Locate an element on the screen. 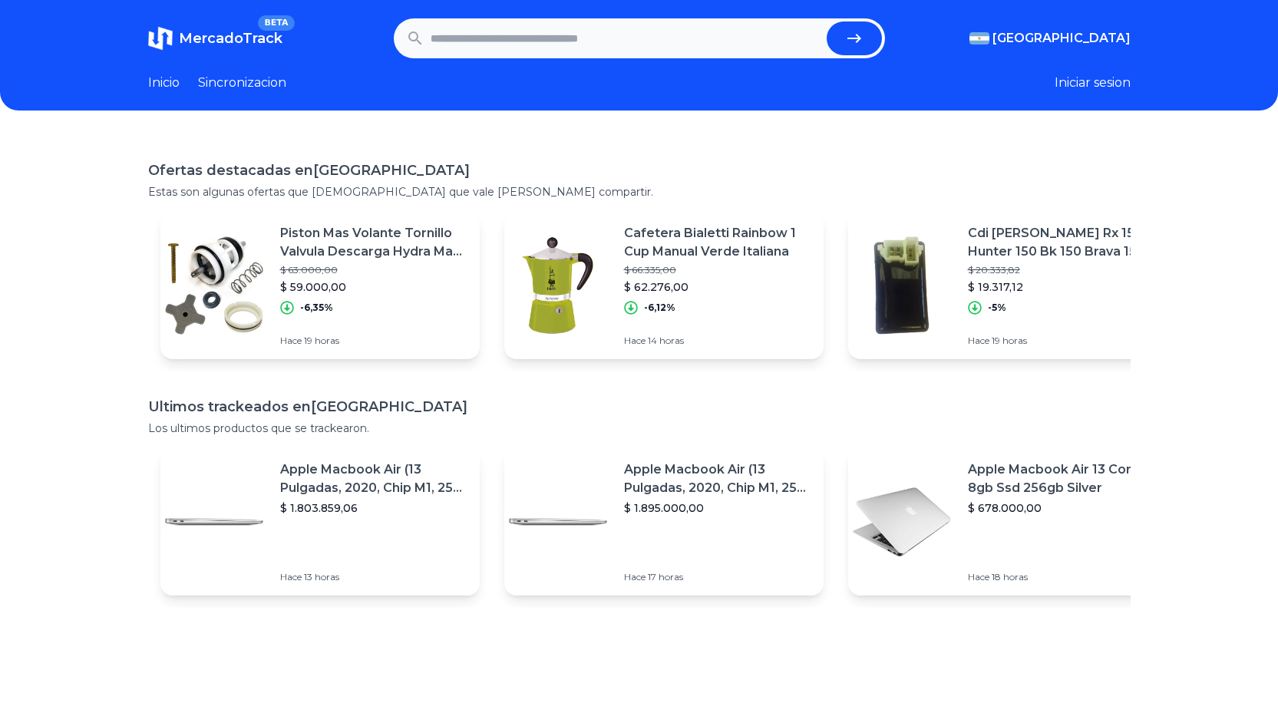  p: -6,12% is located at coordinates (659, 308).